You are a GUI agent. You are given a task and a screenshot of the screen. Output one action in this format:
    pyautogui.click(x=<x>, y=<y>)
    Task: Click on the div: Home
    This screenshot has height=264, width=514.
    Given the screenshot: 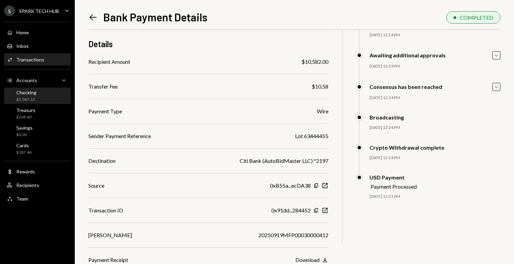 What is the action you would take?
    pyautogui.click(x=22, y=32)
    